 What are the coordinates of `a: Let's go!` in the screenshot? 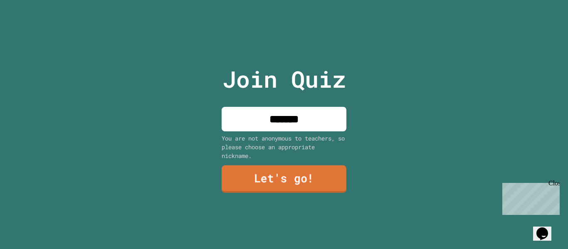 It's located at (284, 179).